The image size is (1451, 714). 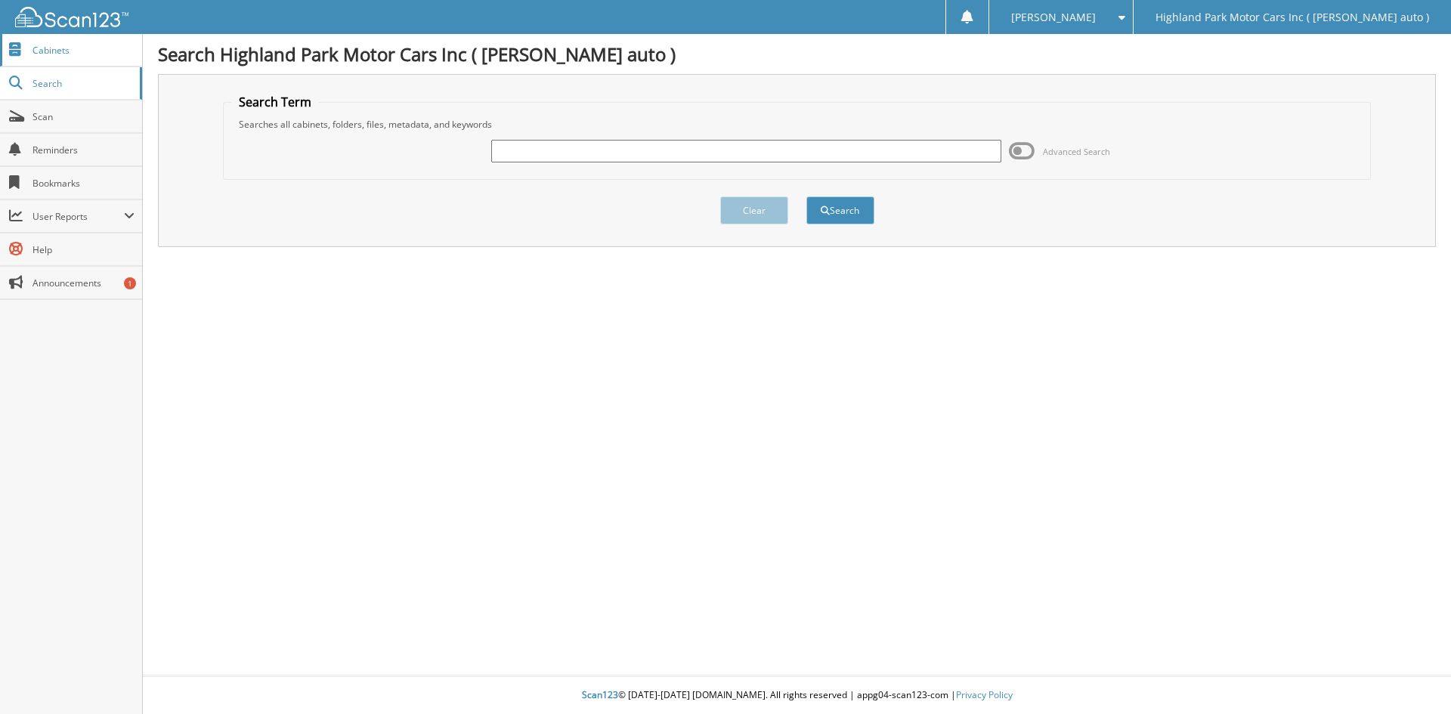 I want to click on span: Search, so click(x=82, y=83).